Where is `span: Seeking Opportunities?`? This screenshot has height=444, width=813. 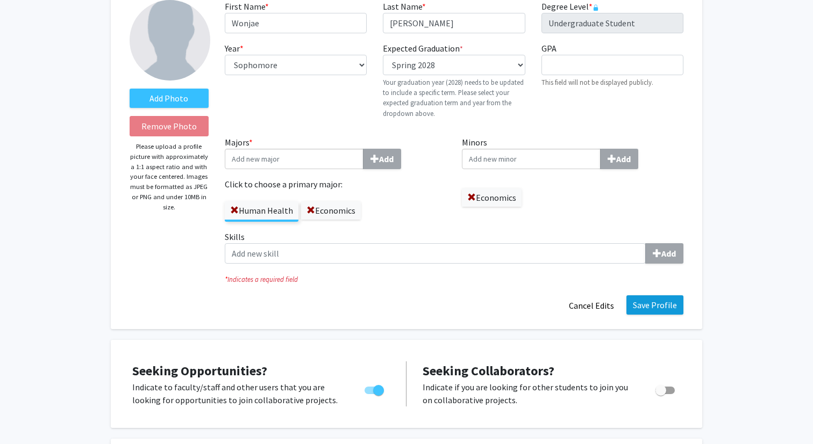 span: Seeking Opportunities? is located at coordinates (199, 371).